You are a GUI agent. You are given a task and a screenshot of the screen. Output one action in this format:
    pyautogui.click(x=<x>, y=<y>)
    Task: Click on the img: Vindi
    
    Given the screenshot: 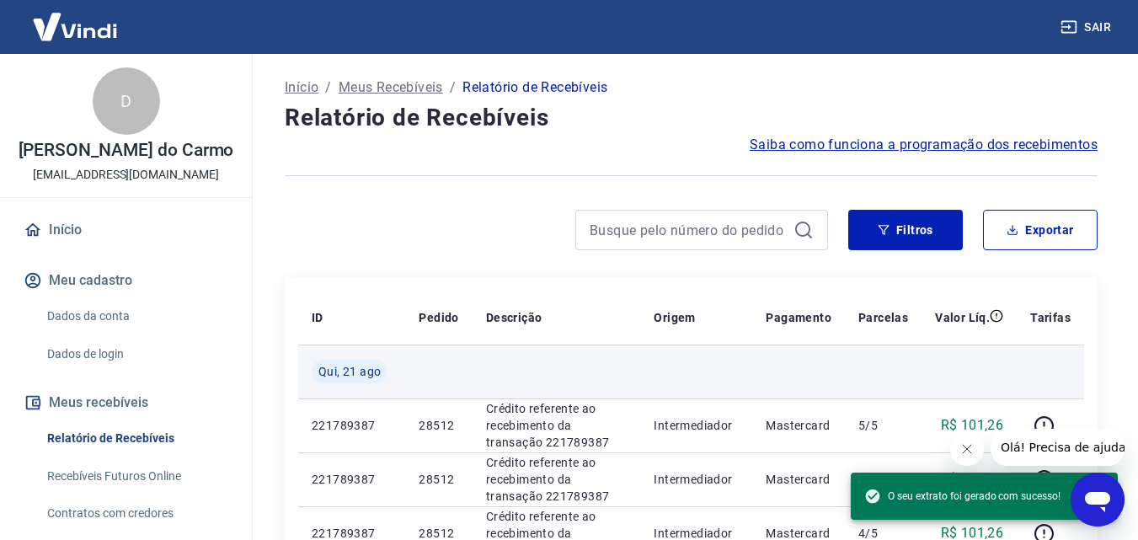 What is the action you would take?
    pyautogui.click(x=75, y=26)
    